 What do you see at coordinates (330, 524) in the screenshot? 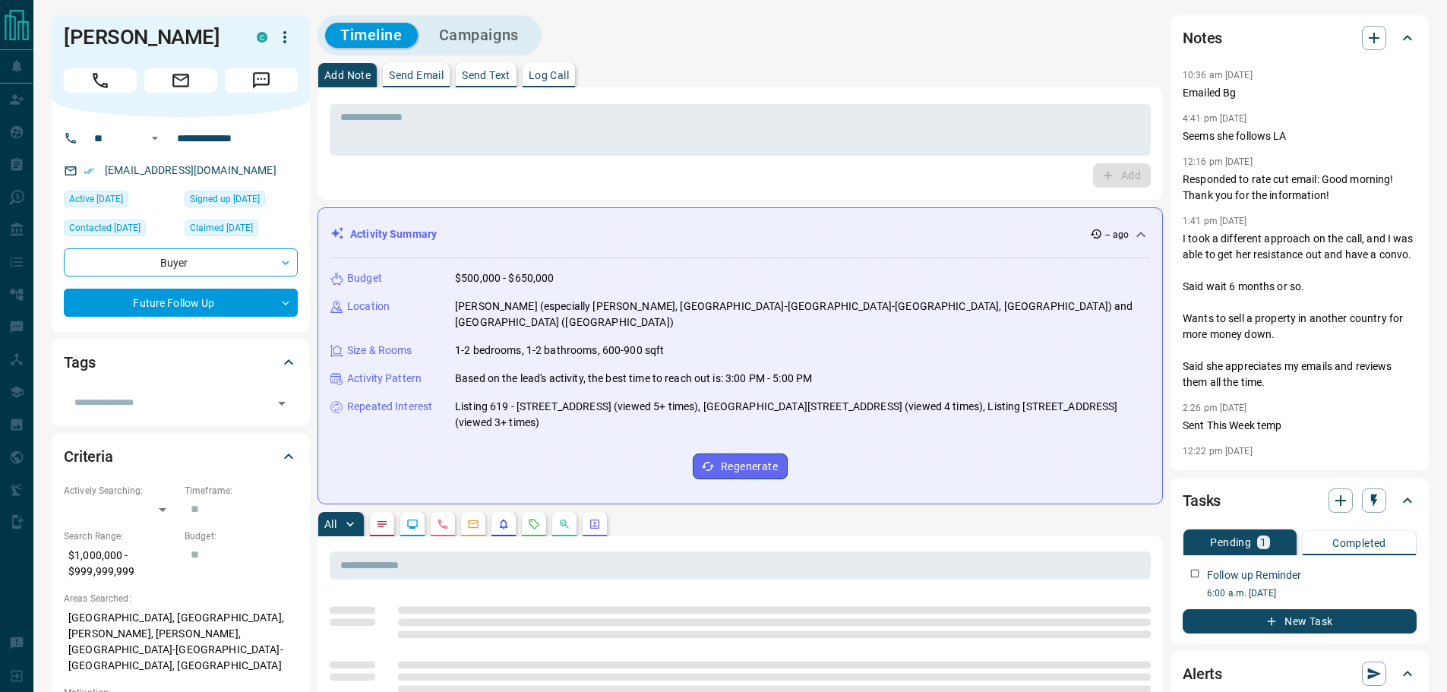
I see `p: All` at bounding box center [330, 524].